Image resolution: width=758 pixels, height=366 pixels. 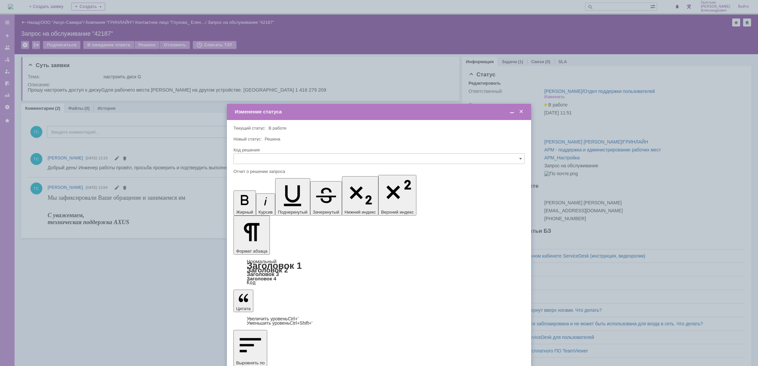 I want to click on span: Ctrl+Shift+', so click(x=301, y=323).